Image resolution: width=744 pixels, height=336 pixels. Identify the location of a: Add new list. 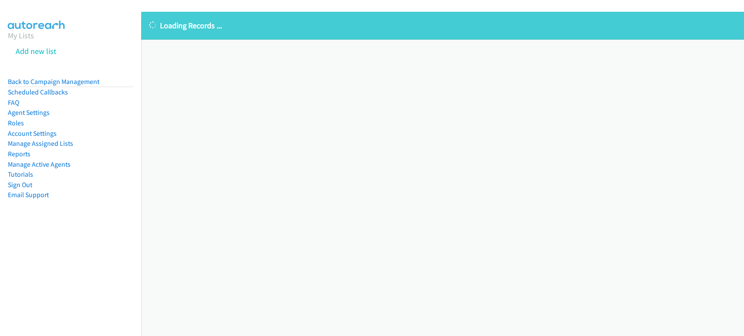
(36, 51).